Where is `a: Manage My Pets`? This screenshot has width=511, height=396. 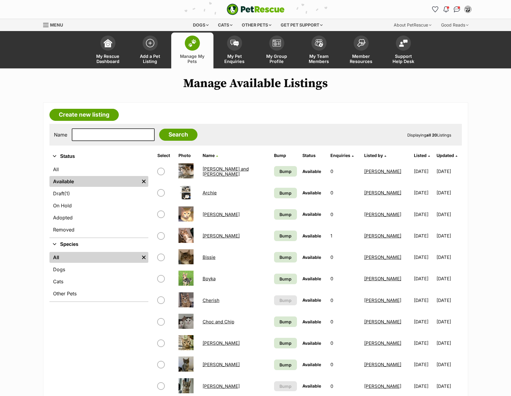 a: Manage My Pets is located at coordinates (192, 50).